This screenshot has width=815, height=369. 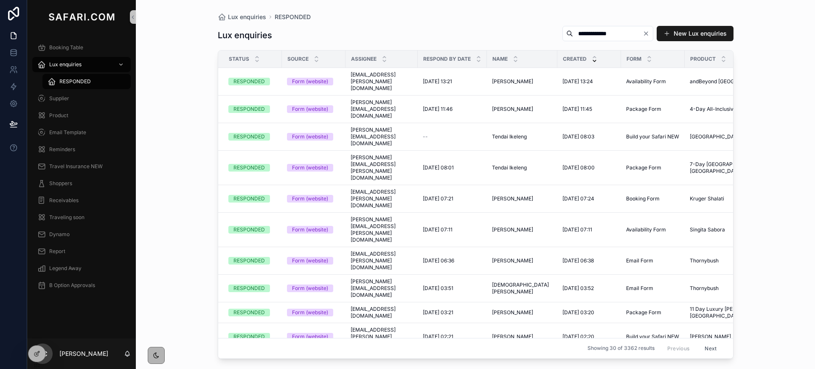 I want to click on button: Next, so click(x=710, y=348).